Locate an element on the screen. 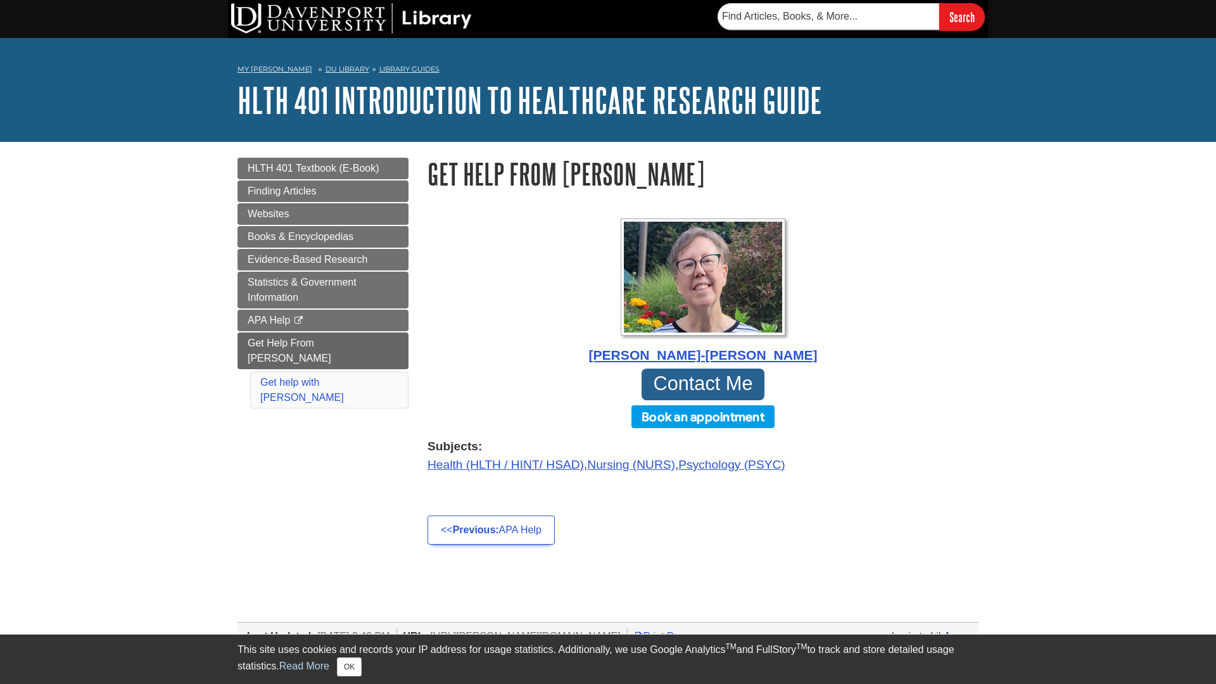 This screenshot has height=684, width=1216. a: Library Guides is located at coordinates (409, 69).